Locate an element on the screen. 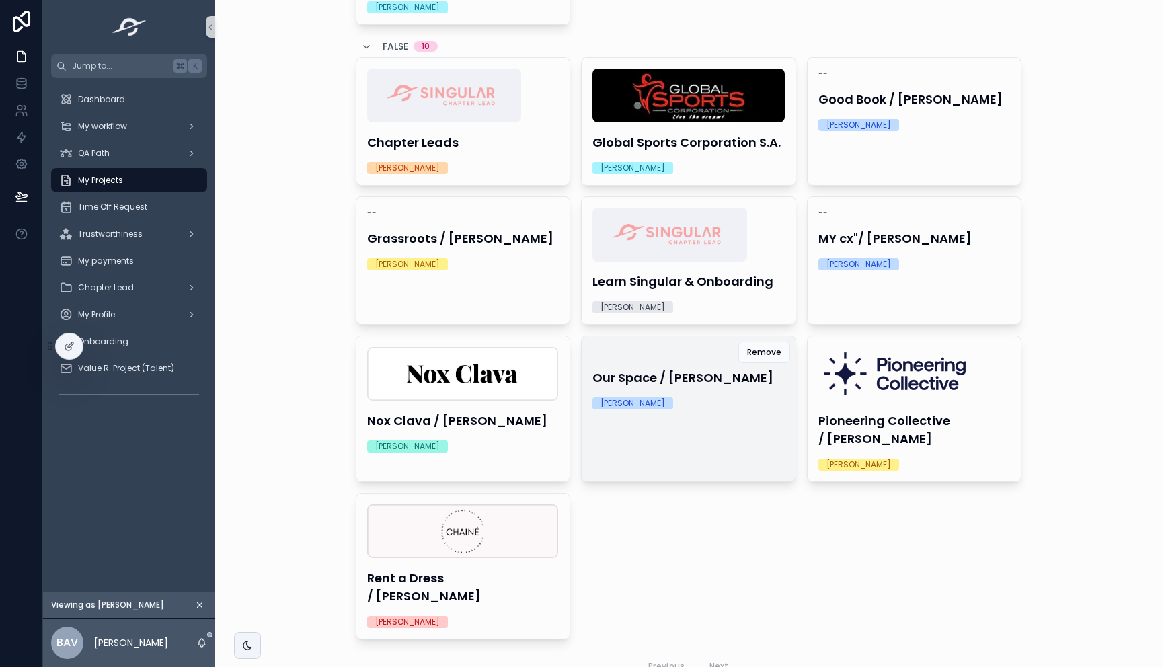 The width and height of the screenshot is (1162, 667). span: My Projects is located at coordinates (100, 180).